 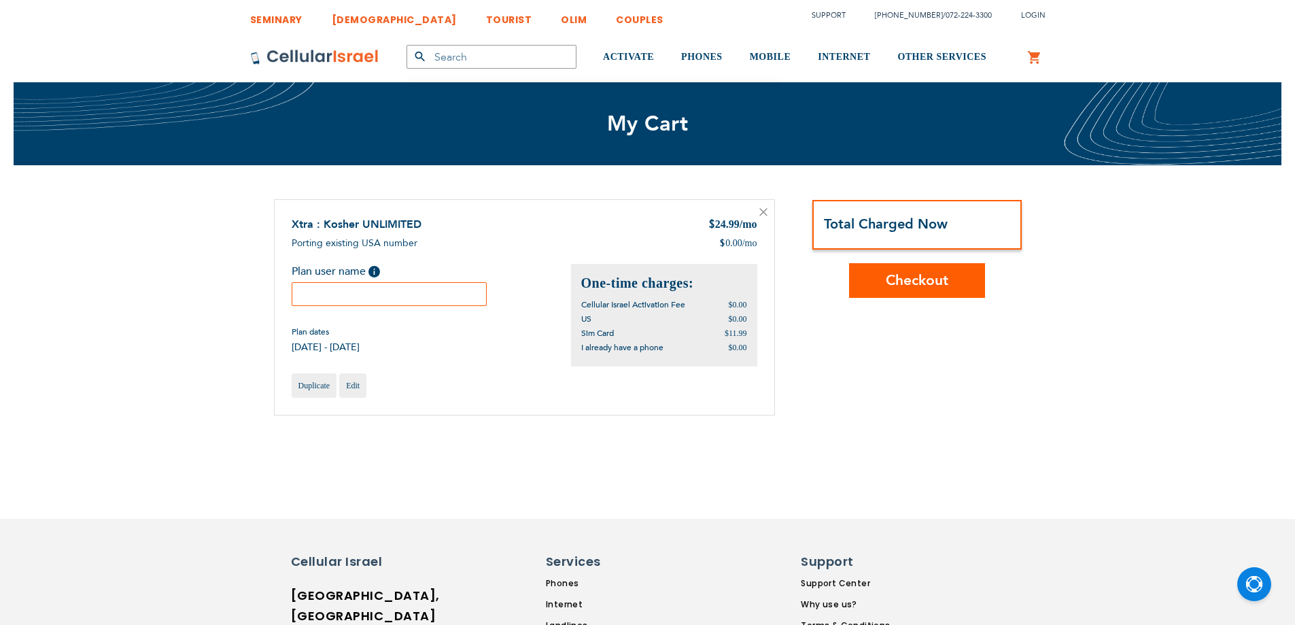 What do you see at coordinates (640, 16) in the screenshot?
I see `a: COUPLES` at bounding box center [640, 16].